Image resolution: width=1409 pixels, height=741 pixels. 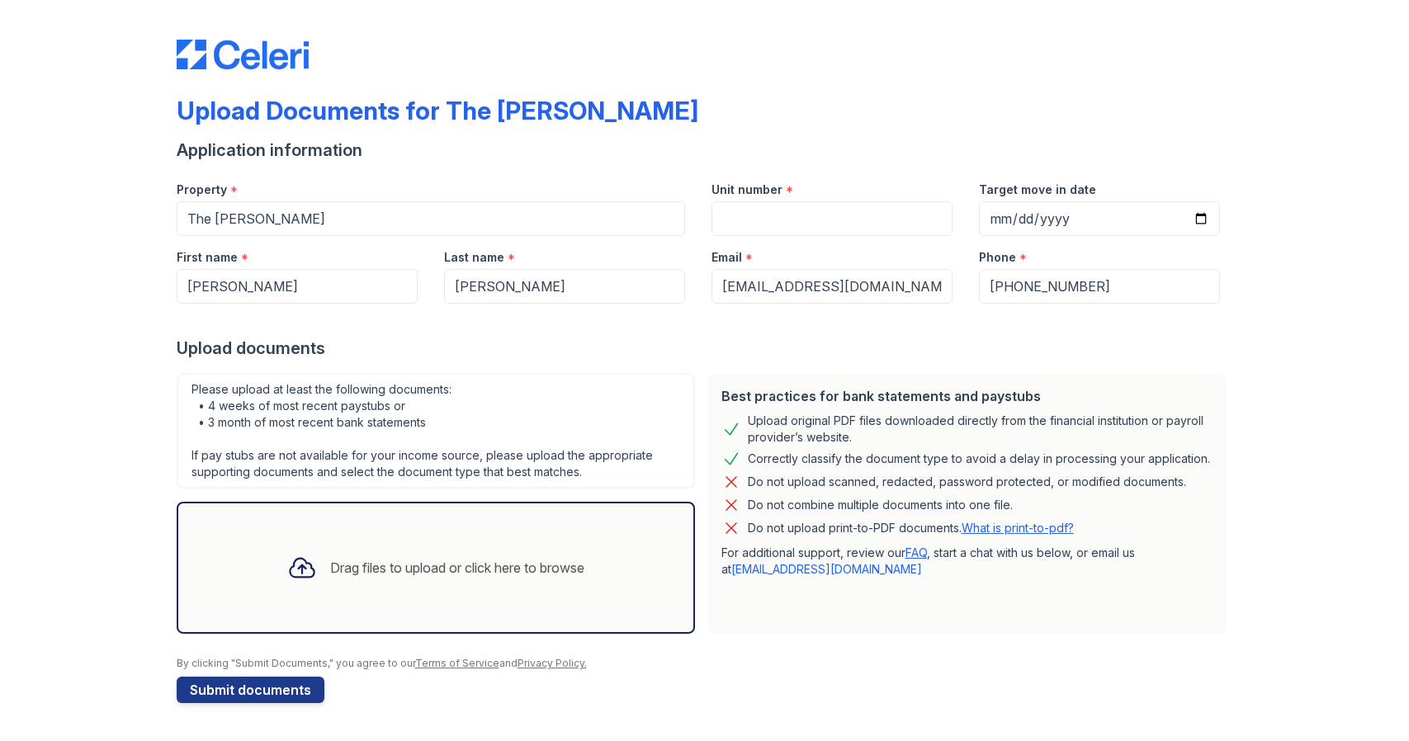 What do you see at coordinates (910, 528) in the screenshot?
I see `p: Do not upload print-to-PDF documents.` at bounding box center [910, 528].